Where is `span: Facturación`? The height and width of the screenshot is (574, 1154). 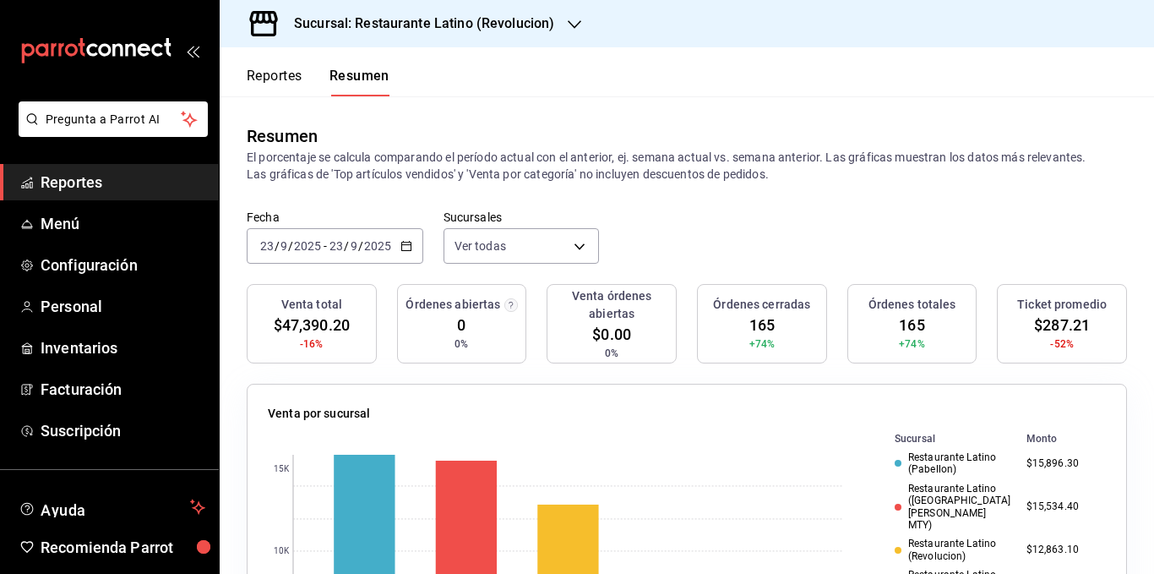 span: Facturación is located at coordinates (122, 389).